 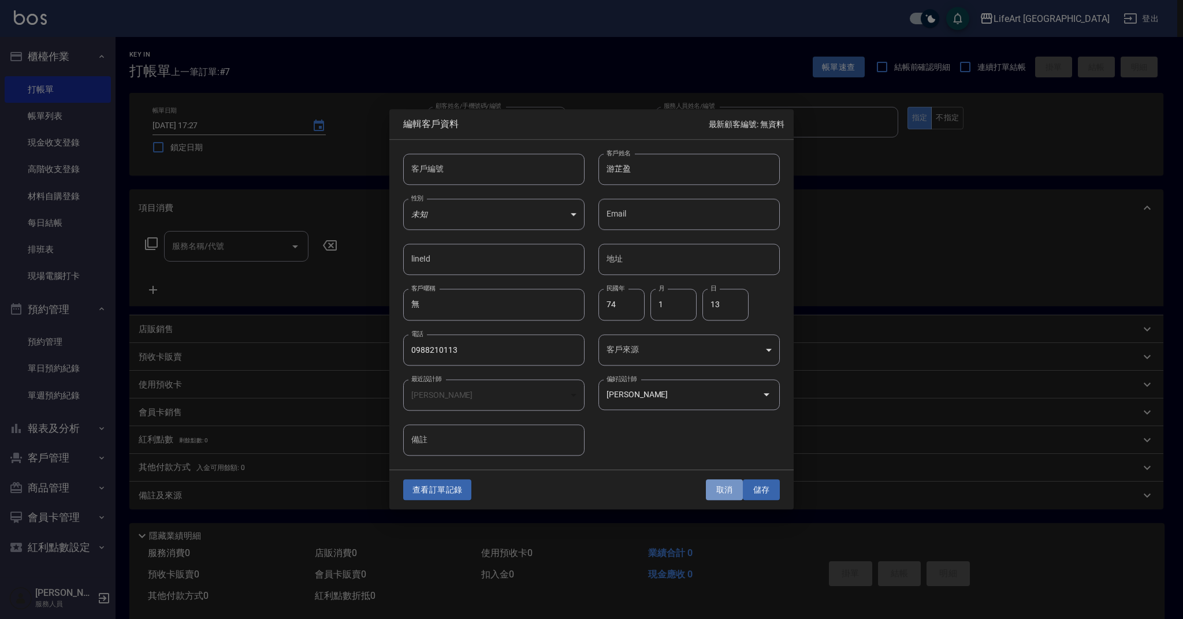 I want to click on label: 電話, so click(x=417, y=333).